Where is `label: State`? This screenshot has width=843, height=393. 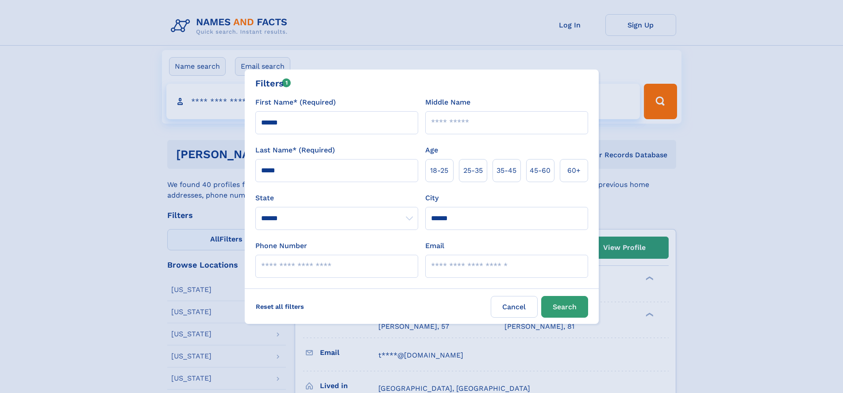
label: State is located at coordinates (337, 198).